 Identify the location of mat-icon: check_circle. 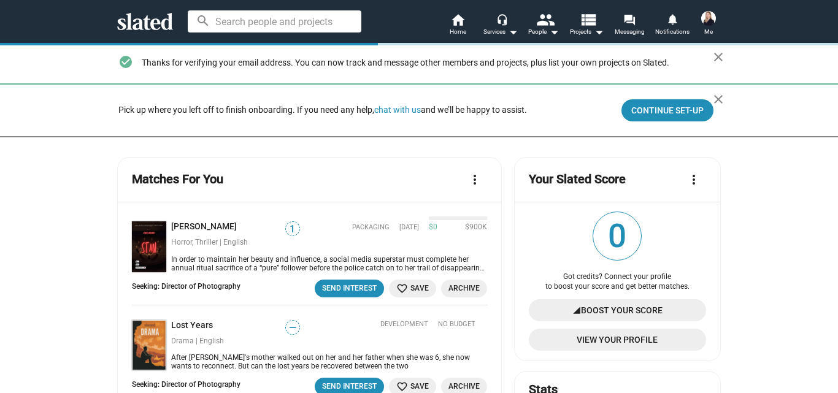
(126, 62).